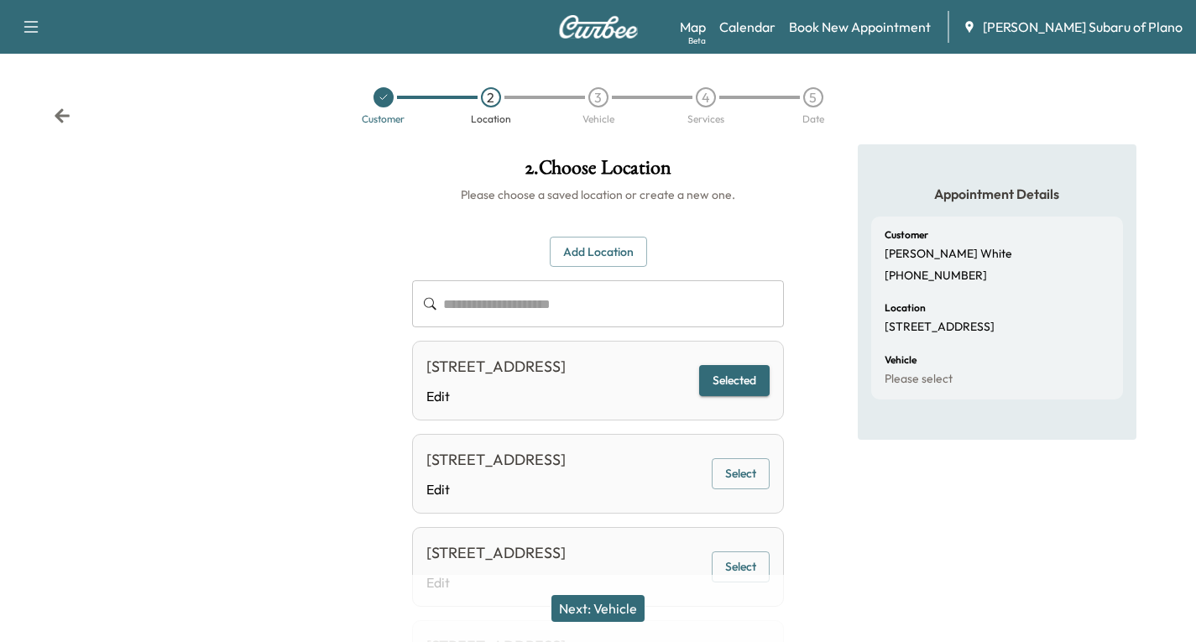  Describe the element at coordinates (813, 97) in the screenshot. I see `div: 5` at that location.